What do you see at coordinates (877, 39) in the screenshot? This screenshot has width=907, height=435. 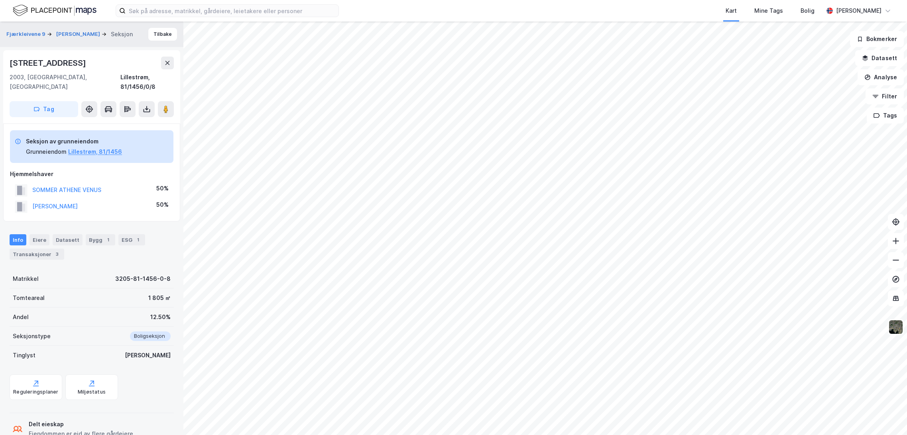 I see `button: Bokmerker` at bounding box center [877, 39].